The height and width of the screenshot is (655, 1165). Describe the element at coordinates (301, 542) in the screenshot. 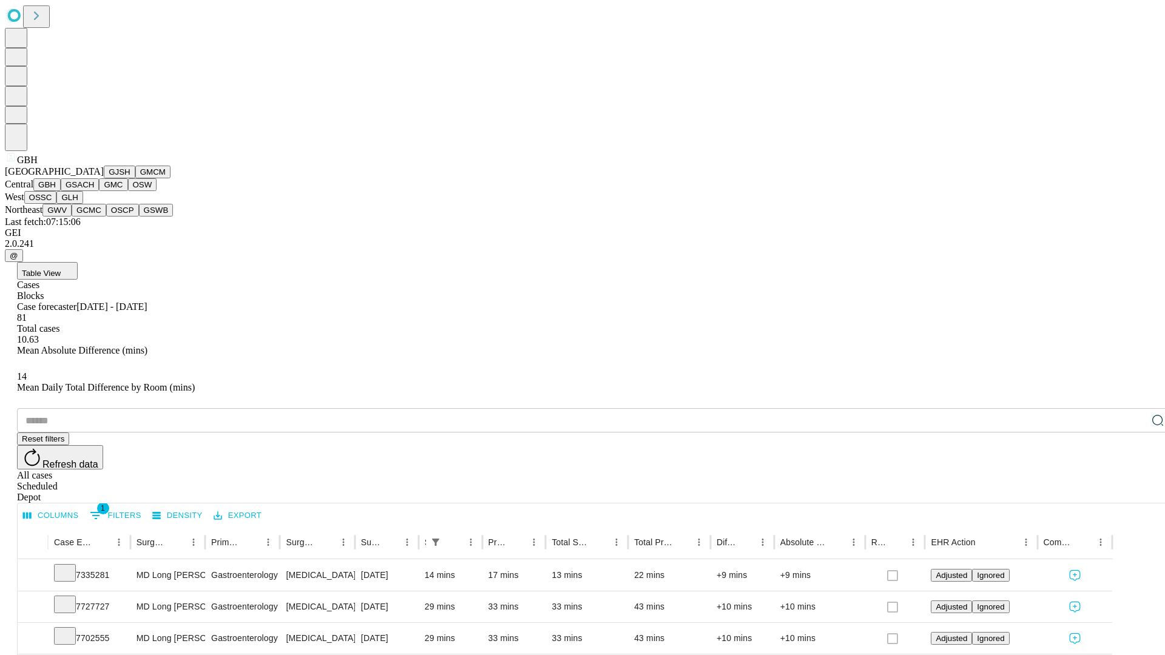

I see `div: Surgery Name` at that location.